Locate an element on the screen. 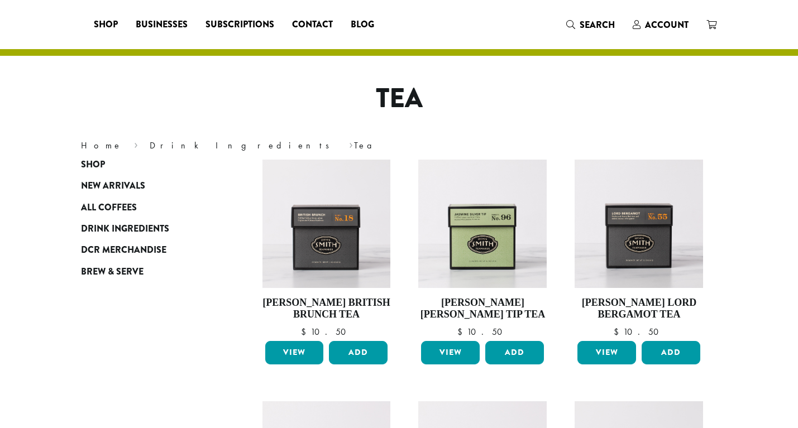  span: Contact is located at coordinates (312, 25).